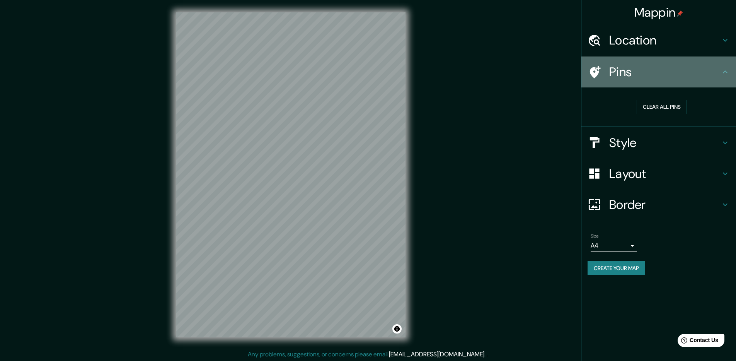 The height and width of the screenshot is (361, 736). Describe the element at coordinates (665, 174) in the screenshot. I see `h4: Layout` at that location.